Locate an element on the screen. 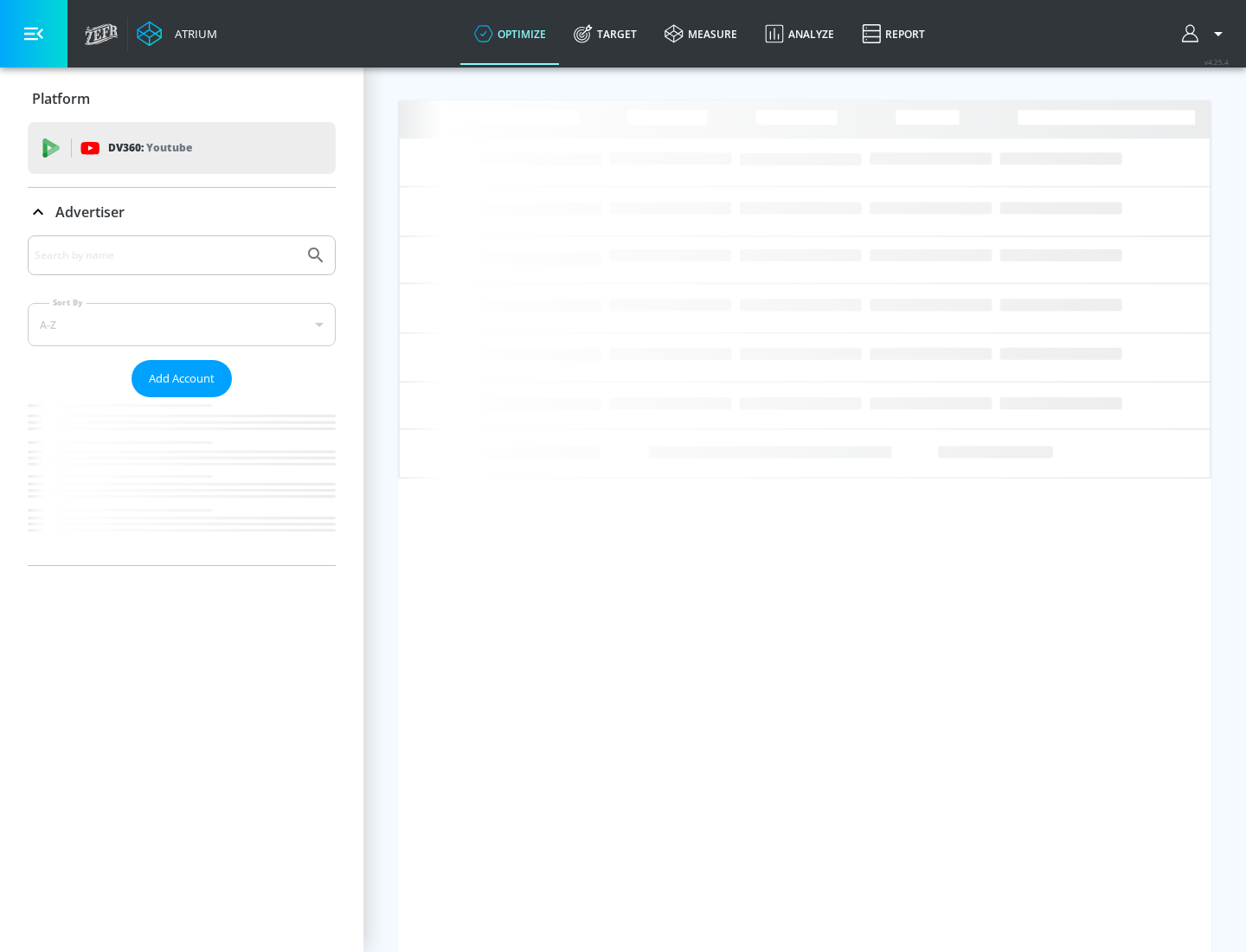 The image size is (1246, 952). p: Platform is located at coordinates (61, 99).